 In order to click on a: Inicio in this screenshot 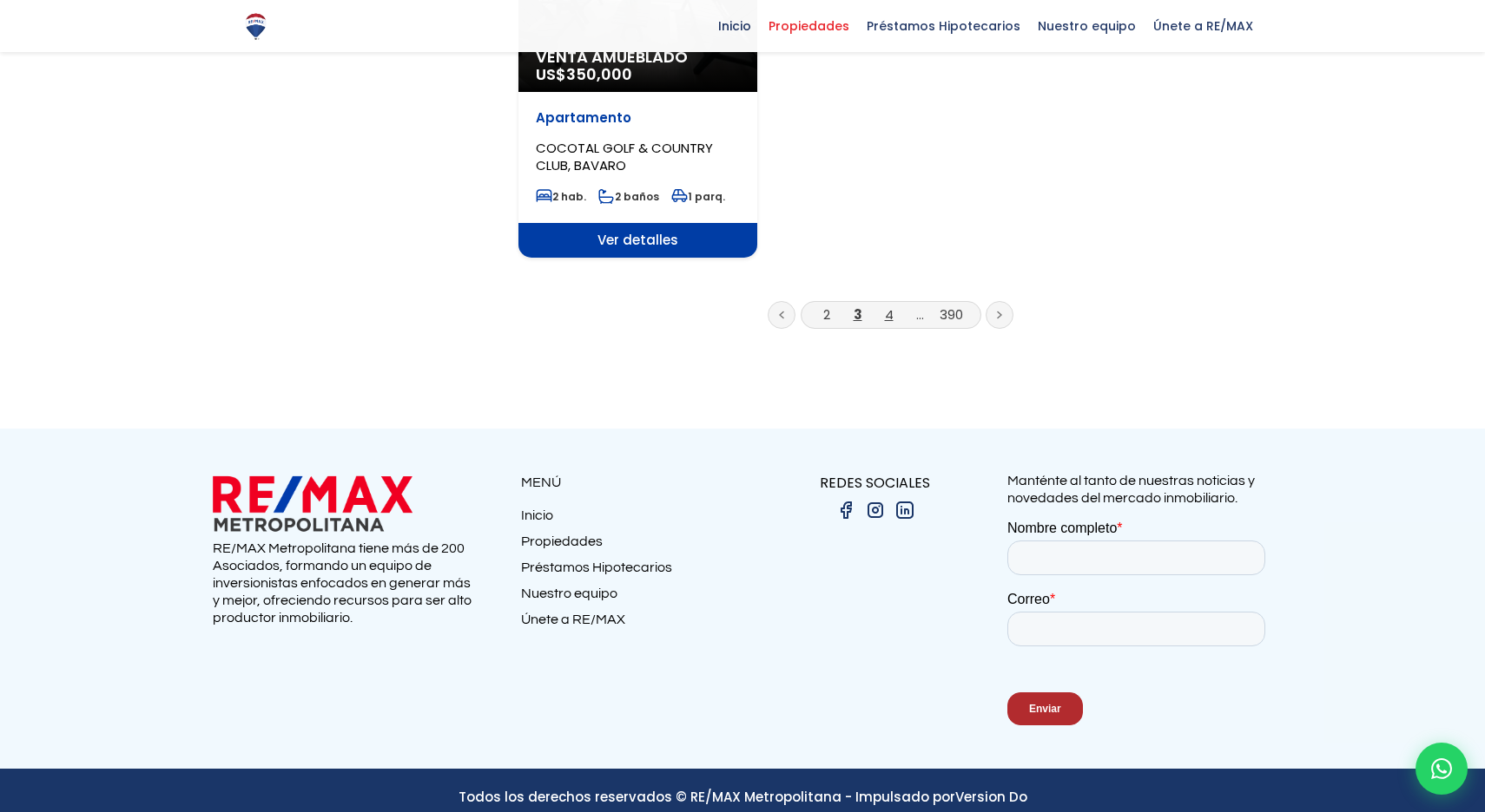, I will do `click(631, 520)`.